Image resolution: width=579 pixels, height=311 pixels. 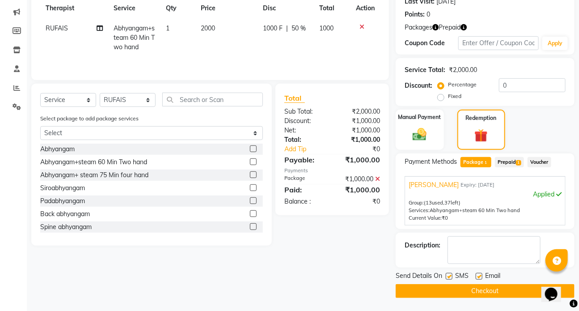 What do you see at coordinates (443, 203) in the screenshot?
I see `span: used, left)` at bounding box center [443, 203].